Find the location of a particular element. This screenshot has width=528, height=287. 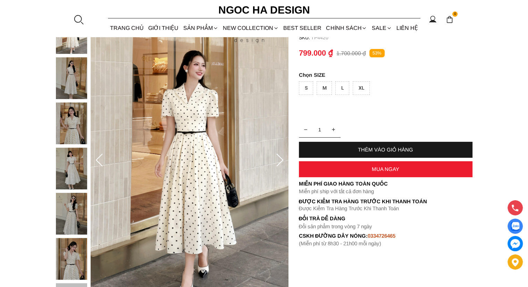

a: GIỚI THIỆU is located at coordinates (164, 28).